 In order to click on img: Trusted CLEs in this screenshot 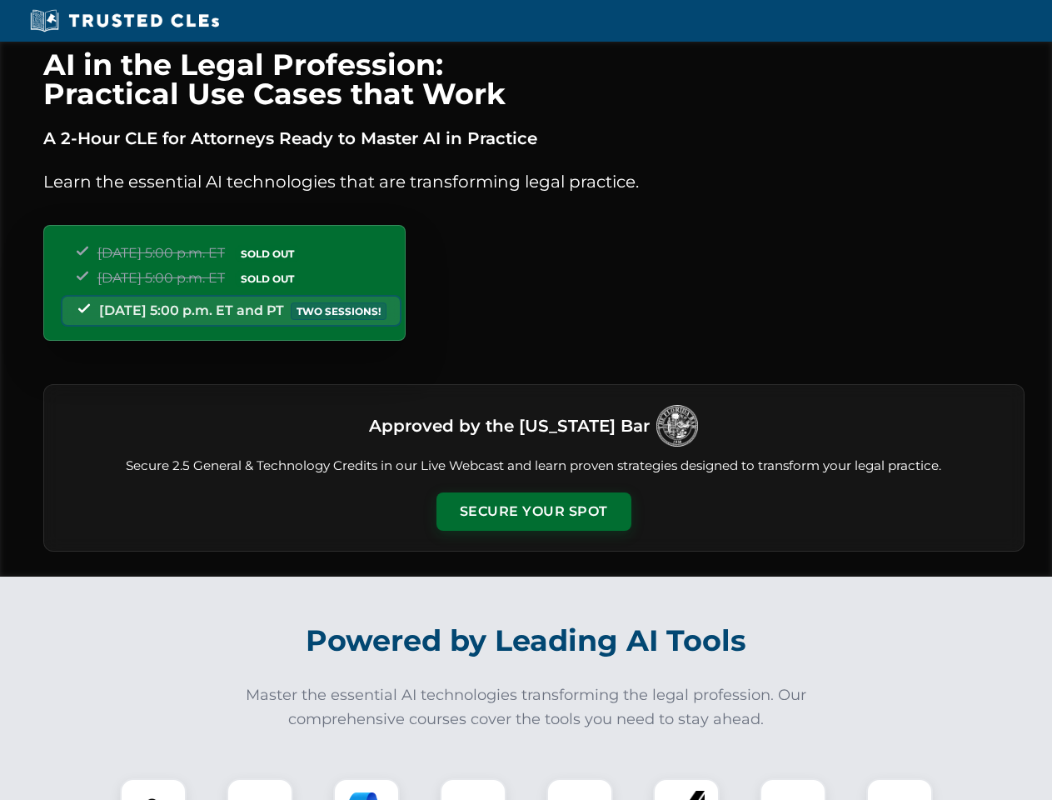, I will do `click(124, 21)`.